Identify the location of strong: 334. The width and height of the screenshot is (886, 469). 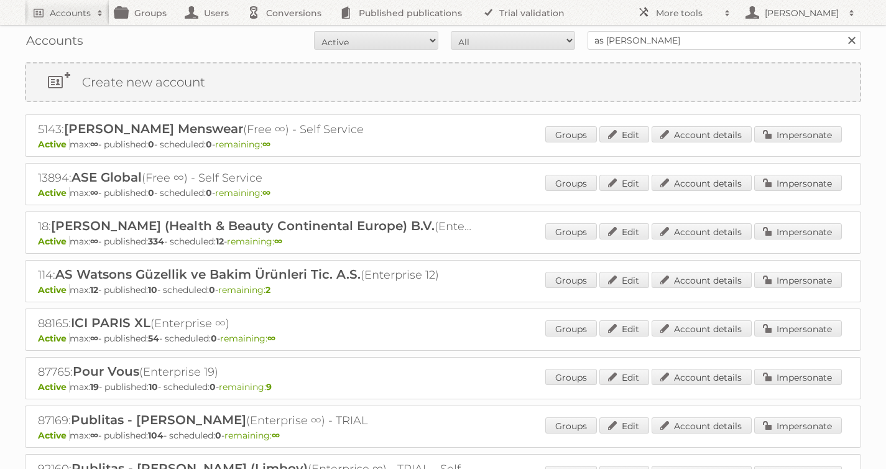
(156, 241).